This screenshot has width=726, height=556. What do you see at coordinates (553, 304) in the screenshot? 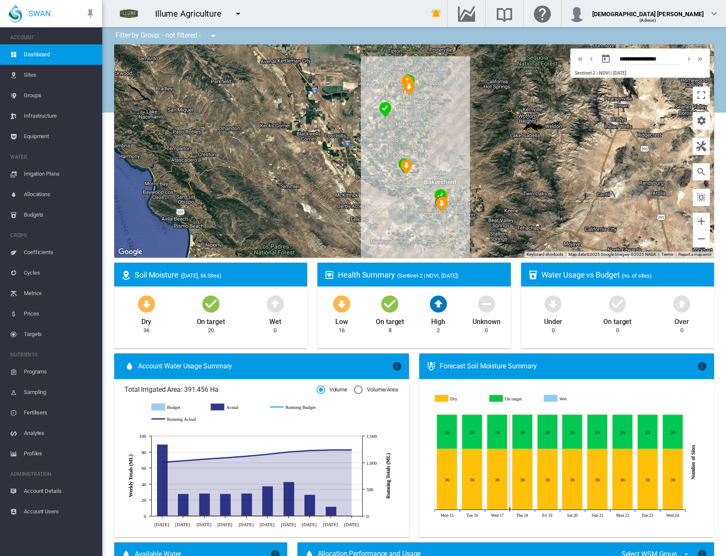
I see `md-icon: icon-arrow-down-bold-circle` at bounding box center [553, 304].